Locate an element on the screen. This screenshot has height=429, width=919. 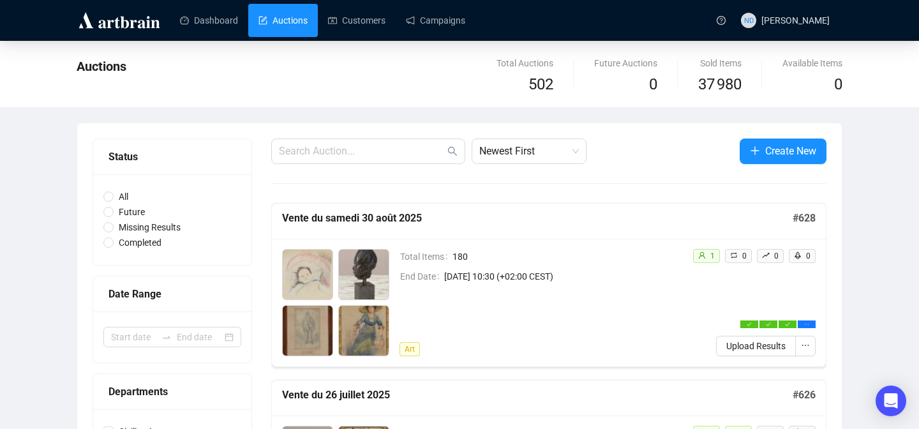
span: Missing Results is located at coordinates (149, 227).